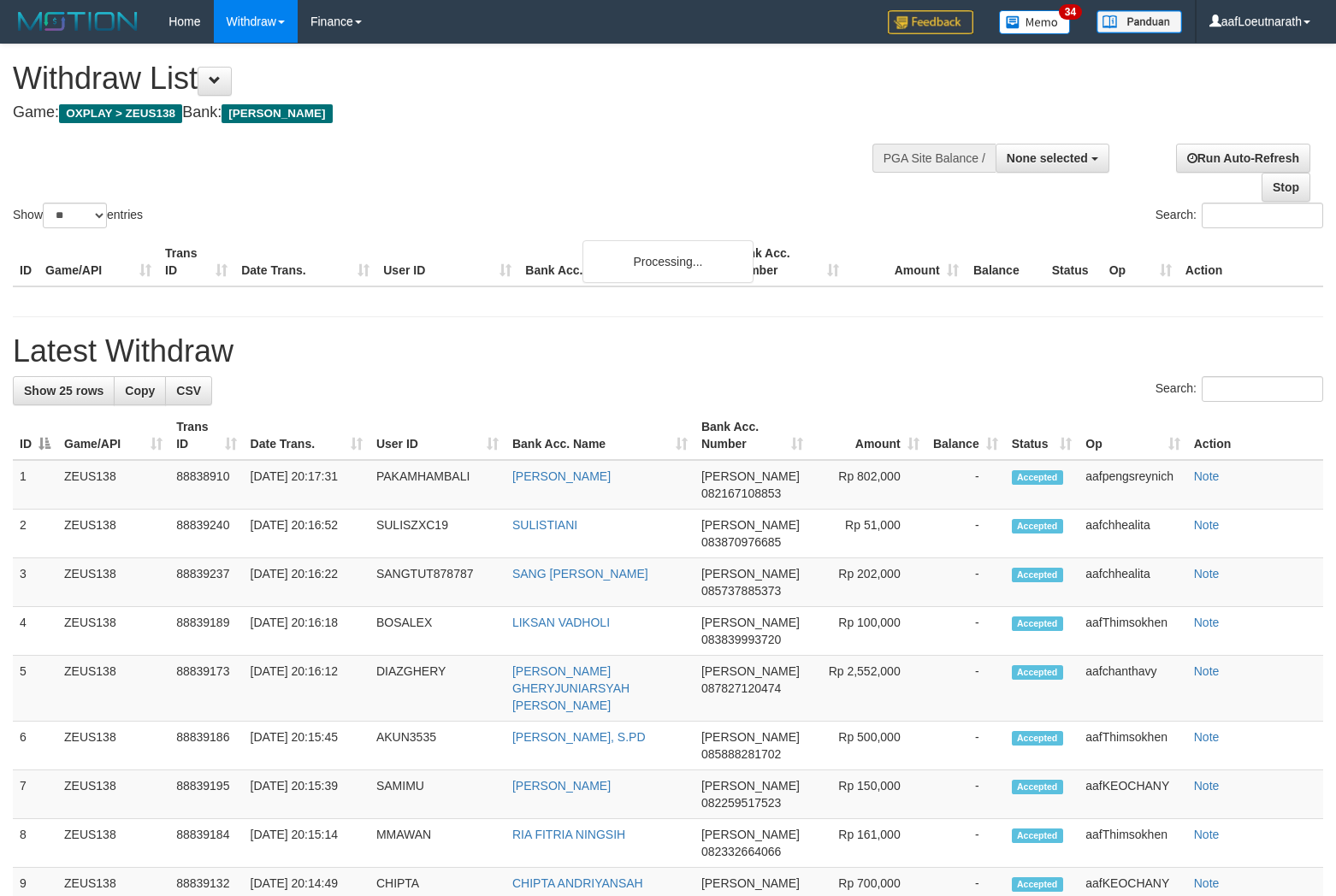 Image resolution: width=1336 pixels, height=896 pixels. I want to click on td: 8, so click(35, 843).